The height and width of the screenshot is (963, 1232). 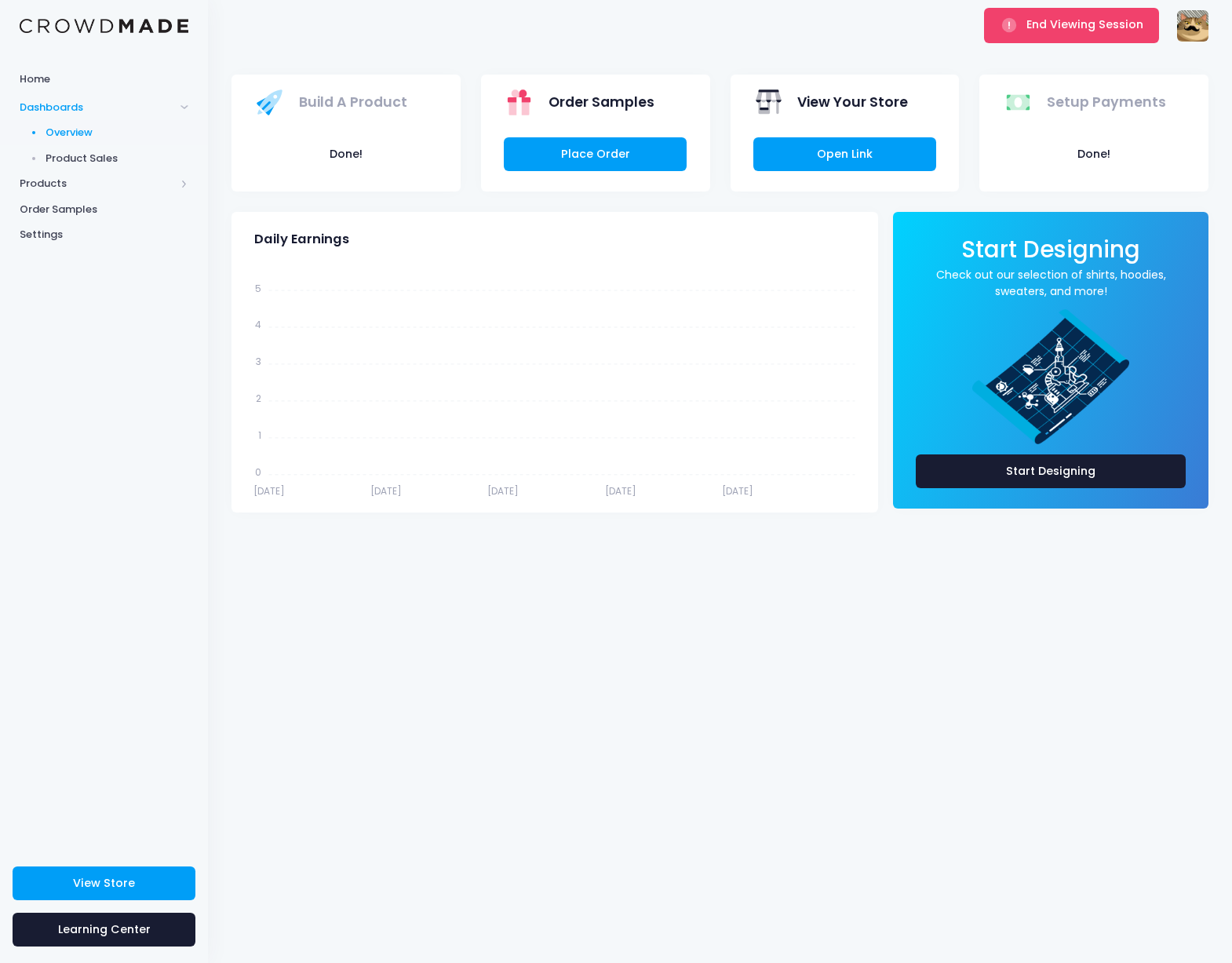 I want to click on tspan: 5, so click(x=258, y=288).